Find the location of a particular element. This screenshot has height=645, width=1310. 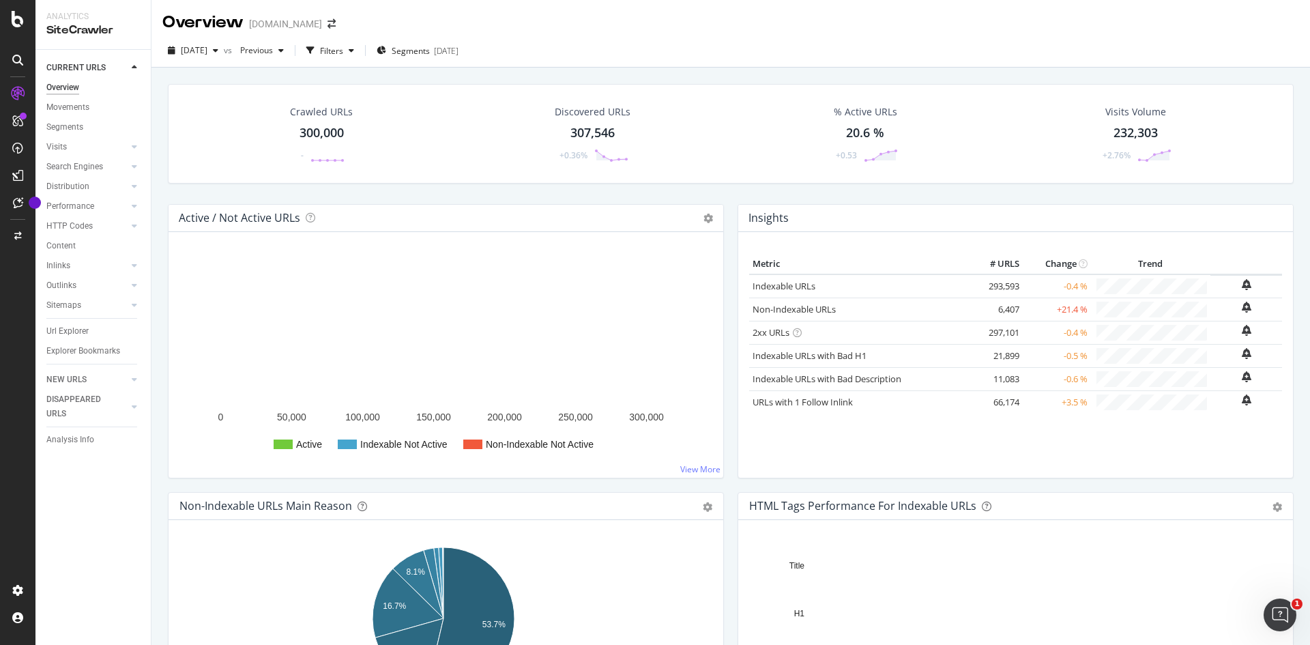

a: Content is located at coordinates (93, 246).